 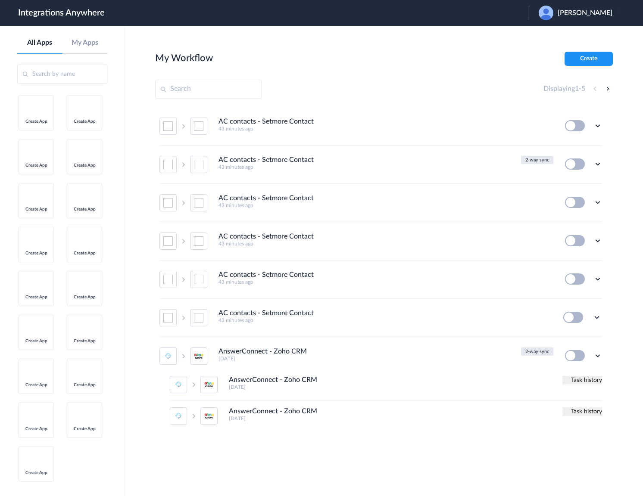 What do you see at coordinates (564, 89) in the screenshot?
I see `h4: Displaying -` at bounding box center [564, 89].